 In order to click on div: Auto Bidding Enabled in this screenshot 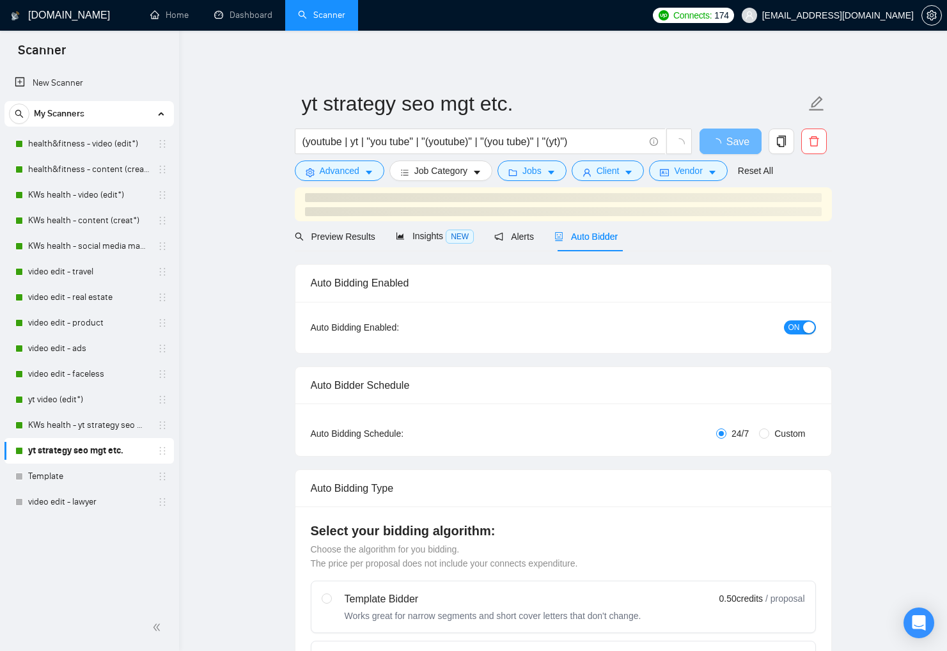, I will do `click(563, 283)`.